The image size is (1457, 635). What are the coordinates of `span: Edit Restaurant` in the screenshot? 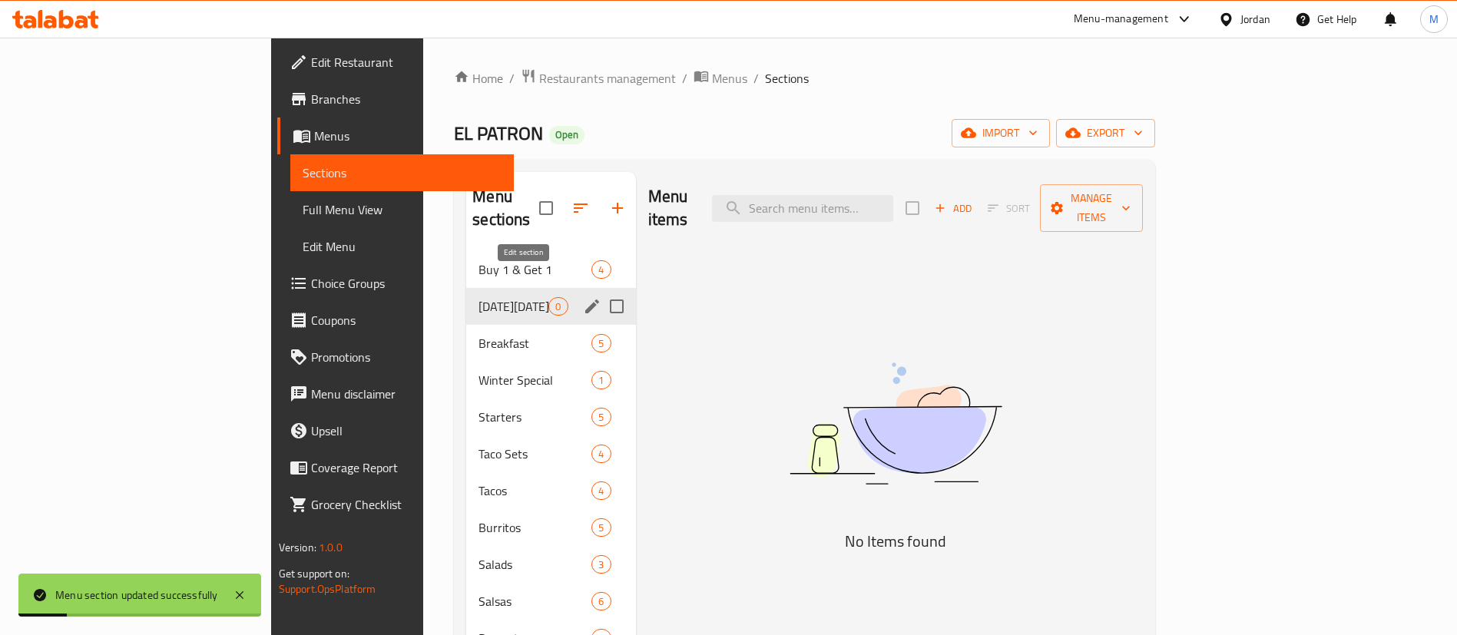 It's located at (406, 62).